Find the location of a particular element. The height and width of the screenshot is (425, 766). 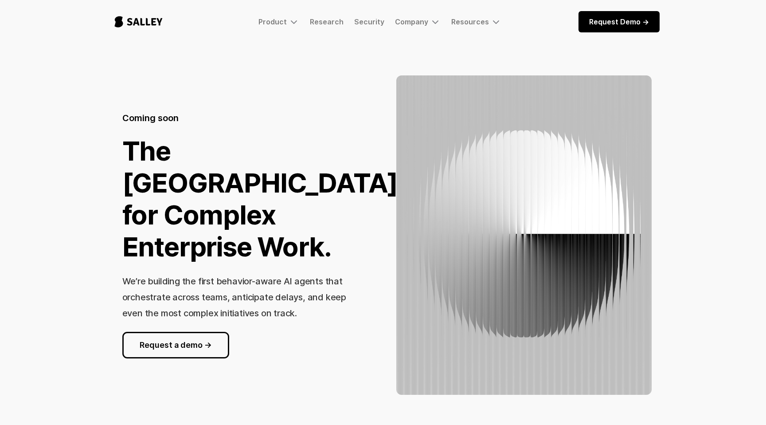

a: Request a demo -> is located at coordinates (176, 345).